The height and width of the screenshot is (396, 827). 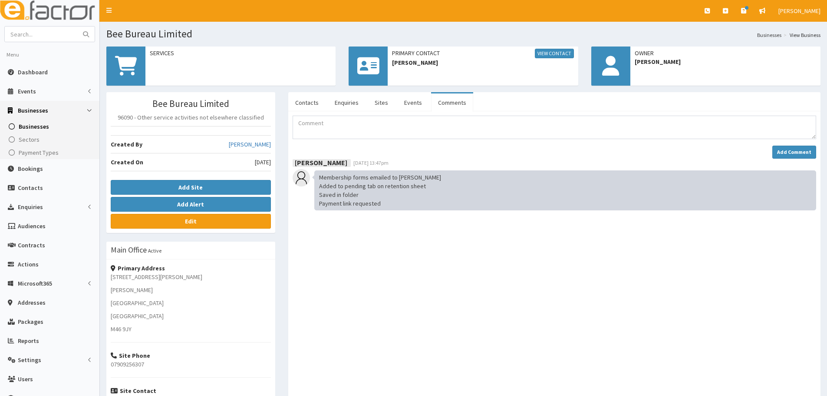 What do you see at coordinates (554, 127) in the screenshot?
I see `textarea: Comment` at bounding box center [554, 127].